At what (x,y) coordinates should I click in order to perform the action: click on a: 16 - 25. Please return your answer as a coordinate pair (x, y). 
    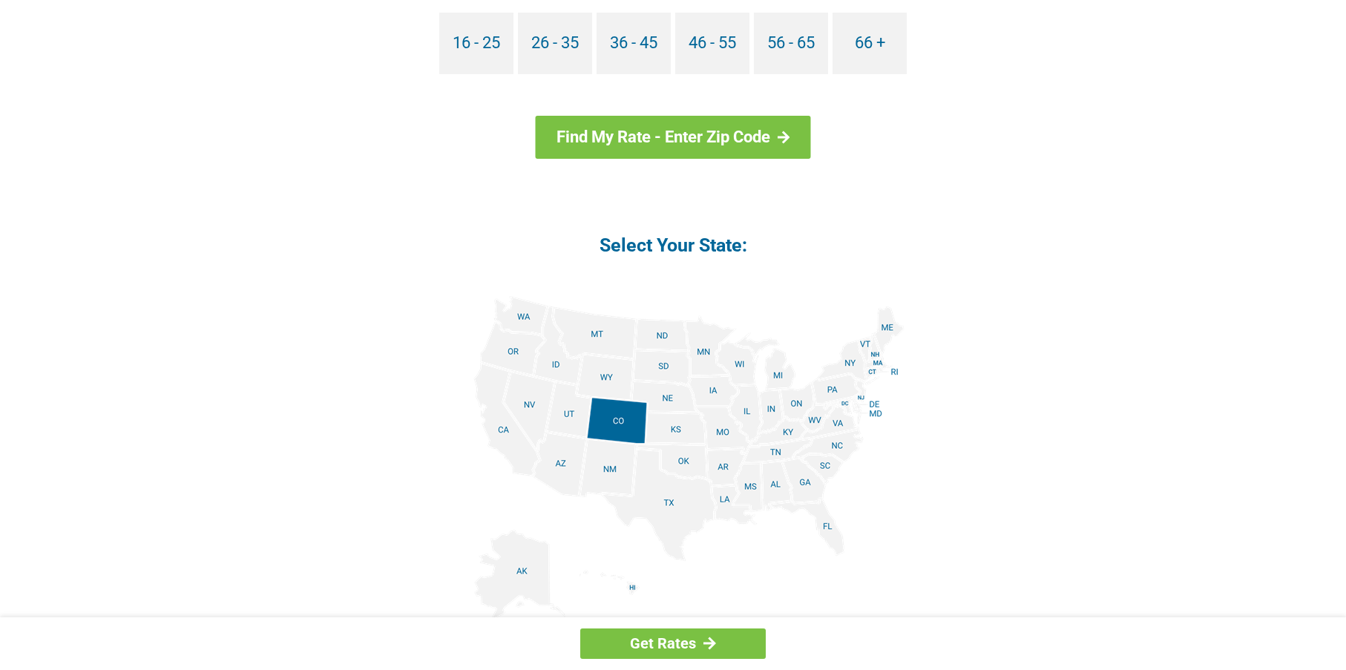
    Looking at the image, I should click on (476, 43).